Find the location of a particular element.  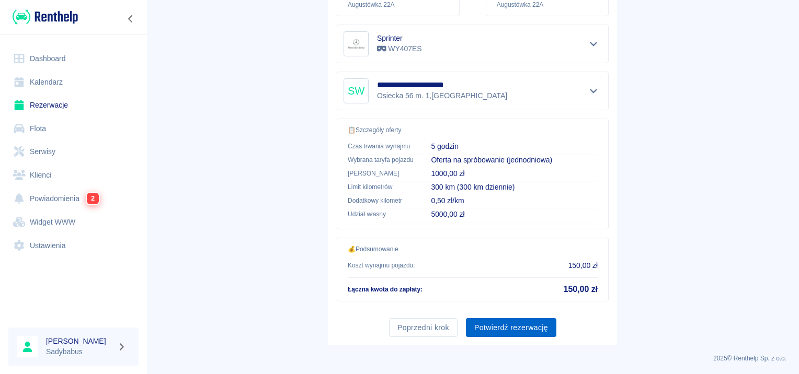

p: 💰 Podsumowanie is located at coordinates (472, 249).